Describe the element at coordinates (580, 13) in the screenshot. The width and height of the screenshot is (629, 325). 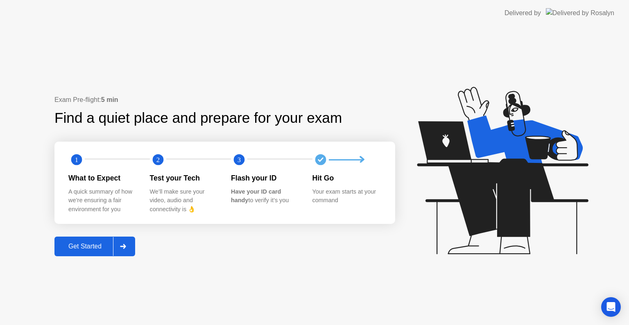
I see `img: Delivered by Rosalyn` at that location.